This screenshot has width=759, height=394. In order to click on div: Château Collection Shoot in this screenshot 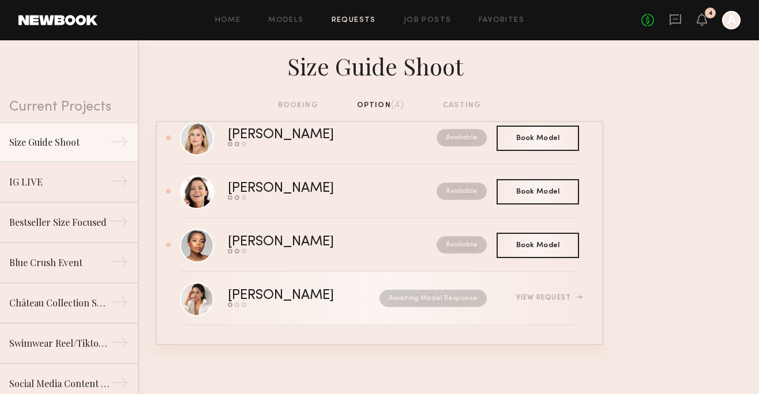, I will do `click(59, 303)`.